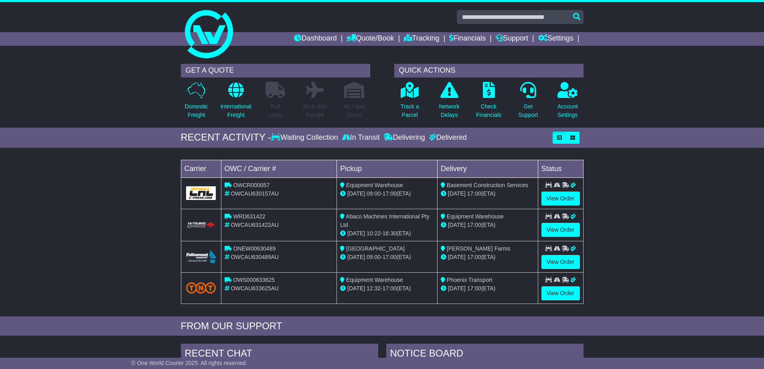 The width and height of the screenshot is (764, 369). I want to click on a: NetworkDelays, so click(449, 102).